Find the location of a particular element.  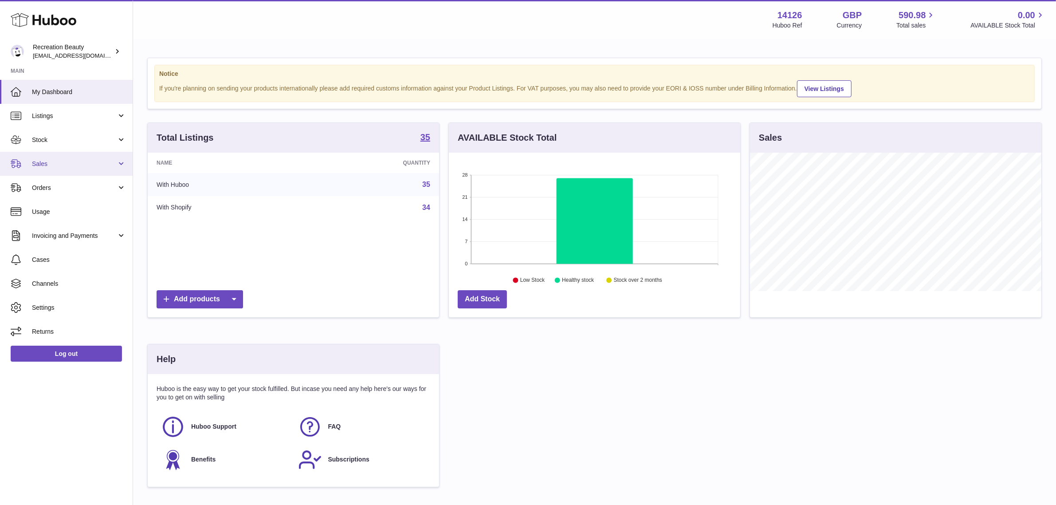

td: With Huboo is located at coordinates (226, 184).